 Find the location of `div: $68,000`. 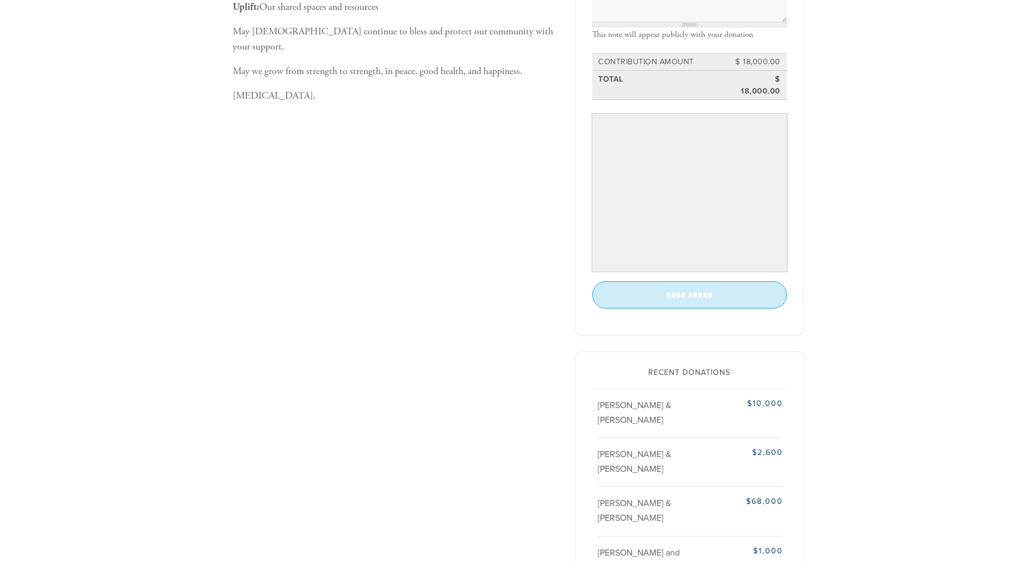

div: $68,000 is located at coordinates (750, 501).